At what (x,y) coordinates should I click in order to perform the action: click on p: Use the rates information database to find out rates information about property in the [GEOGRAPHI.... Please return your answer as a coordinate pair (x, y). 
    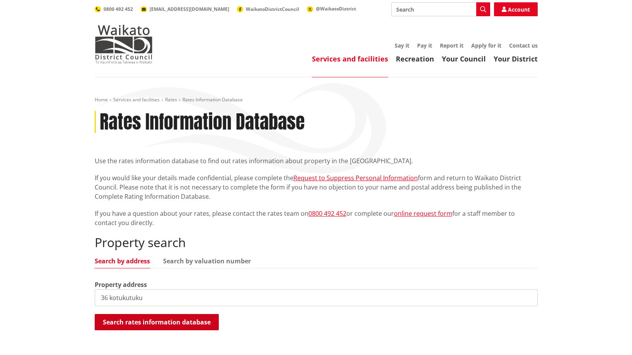
    Looking at the image, I should click on (316, 161).